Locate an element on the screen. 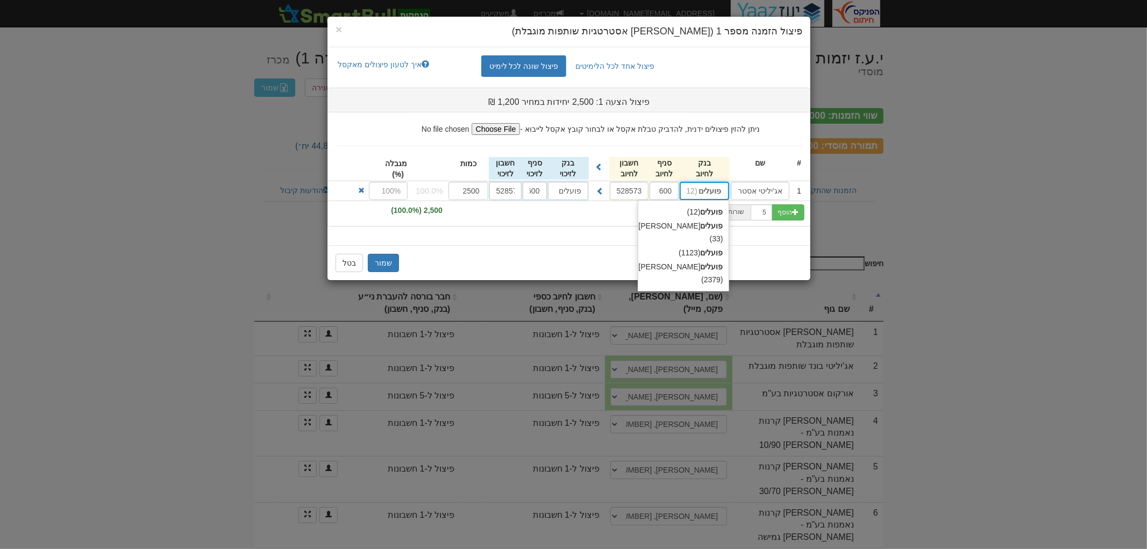 Image resolution: width=1147 pixels, height=549 pixels. div: (1123) is located at coordinates (684, 253).